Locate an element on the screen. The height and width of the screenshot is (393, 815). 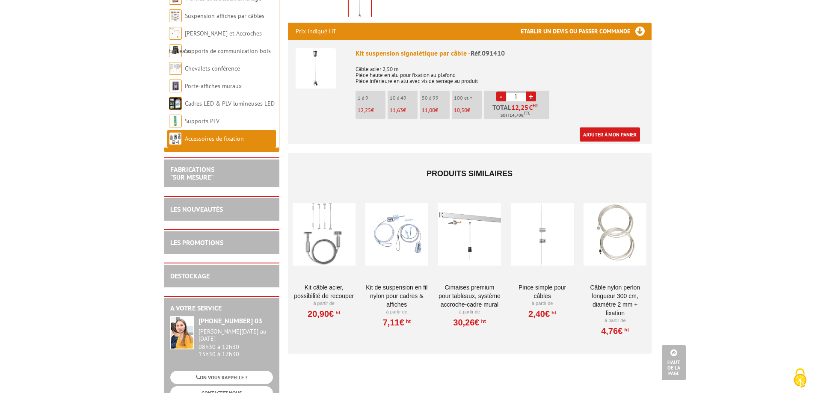
img: widget-service.jpg is located at coordinates (182, 333).